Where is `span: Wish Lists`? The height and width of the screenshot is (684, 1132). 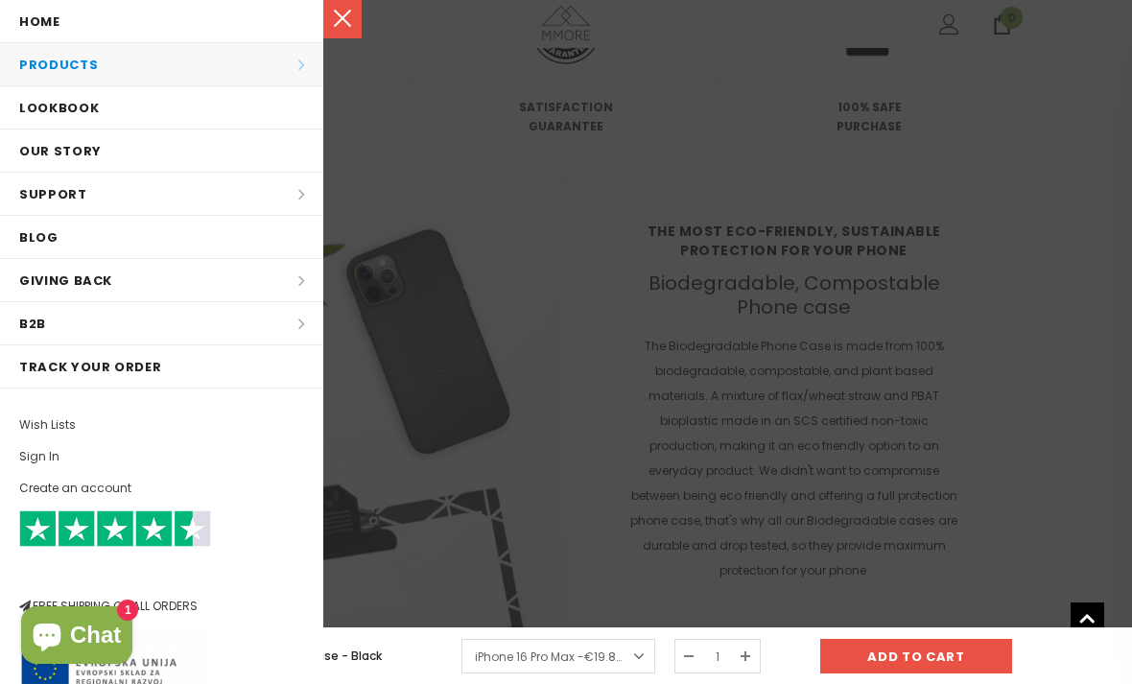
span: Wish Lists is located at coordinates (47, 425).